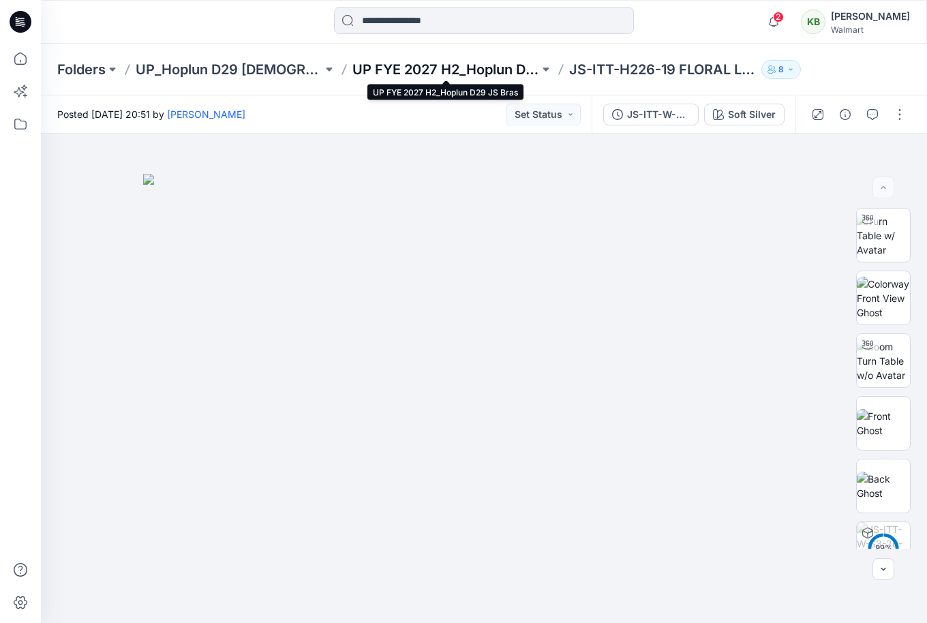 Image resolution: width=927 pixels, height=623 pixels. Describe the element at coordinates (883, 423) in the screenshot. I see `img: Front Ghost` at that location.